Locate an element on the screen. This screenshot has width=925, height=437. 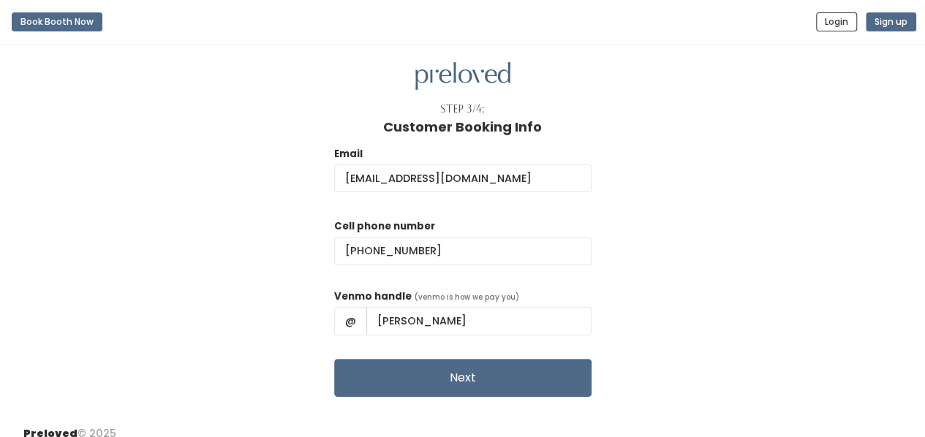
button: Sign up is located at coordinates (890, 22).